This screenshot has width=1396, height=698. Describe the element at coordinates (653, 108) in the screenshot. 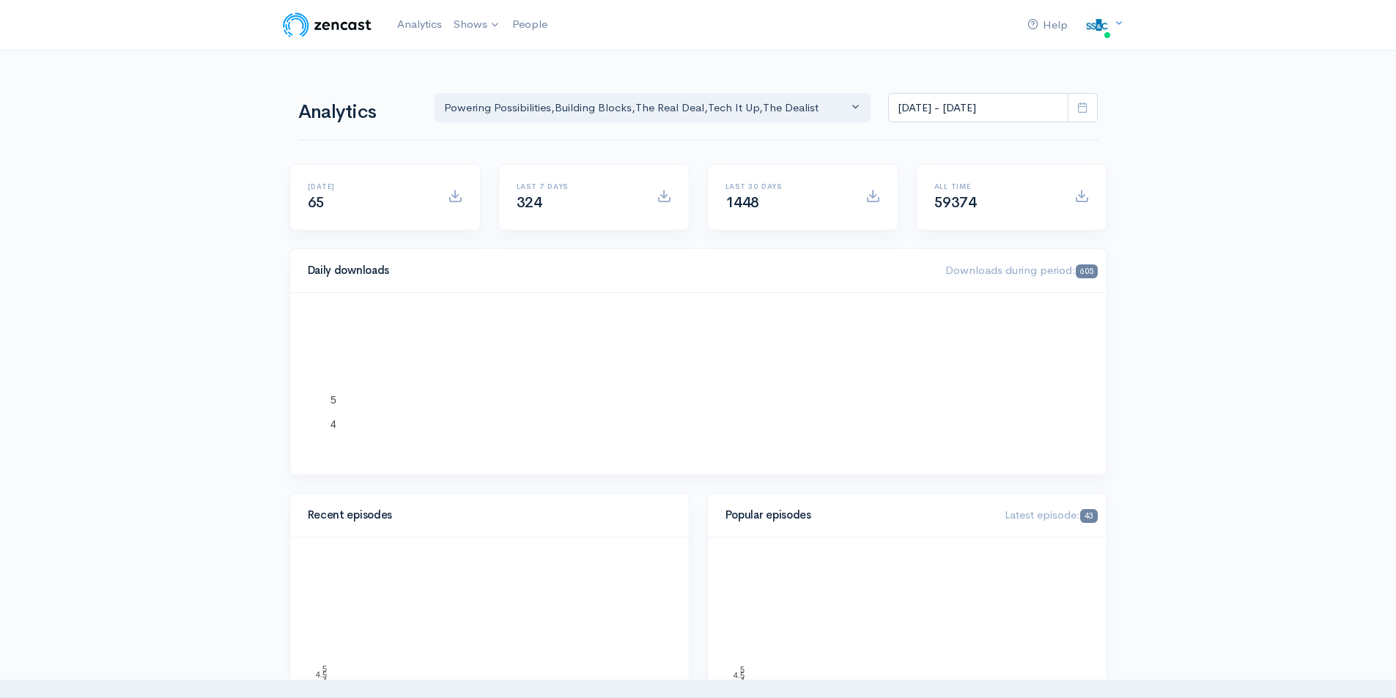

I see `button: Powering Possibilities, Building Blocks, The Real Deal, Tech It Up, The Dealist` at that location.